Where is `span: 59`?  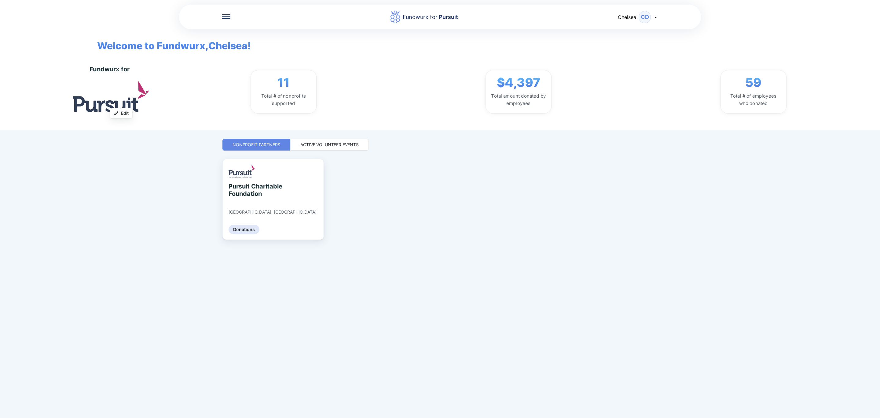 span: 59 is located at coordinates (754, 83).